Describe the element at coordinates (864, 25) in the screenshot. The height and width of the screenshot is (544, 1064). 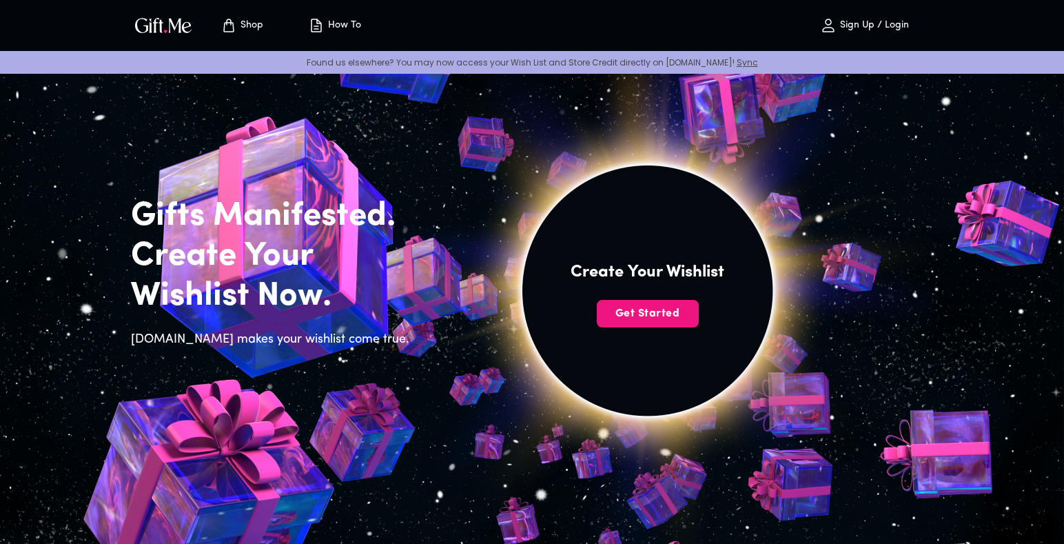
I see `button: Sign Up / Login` at that location.